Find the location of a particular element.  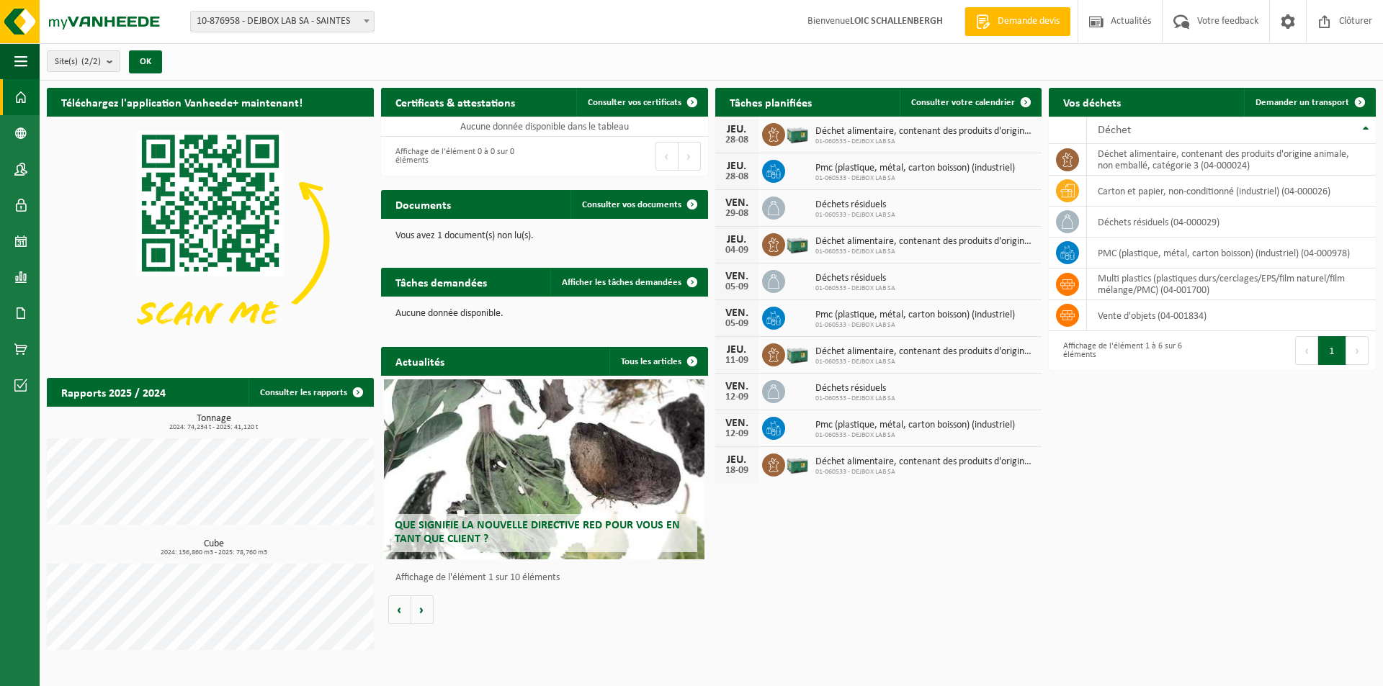

h2: Actualités is located at coordinates (420, 361).